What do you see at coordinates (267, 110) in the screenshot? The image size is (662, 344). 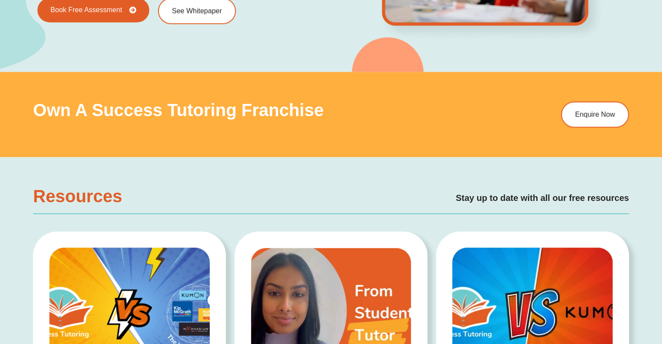 I see `h2: Own a Success Tutoring Franchise` at bounding box center [267, 110].